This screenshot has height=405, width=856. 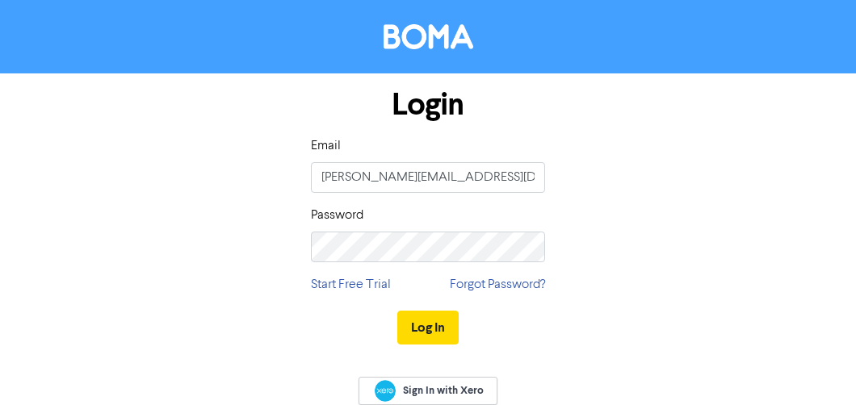 What do you see at coordinates (428, 36) in the screenshot?
I see `img: BOMA Logo` at bounding box center [428, 36].